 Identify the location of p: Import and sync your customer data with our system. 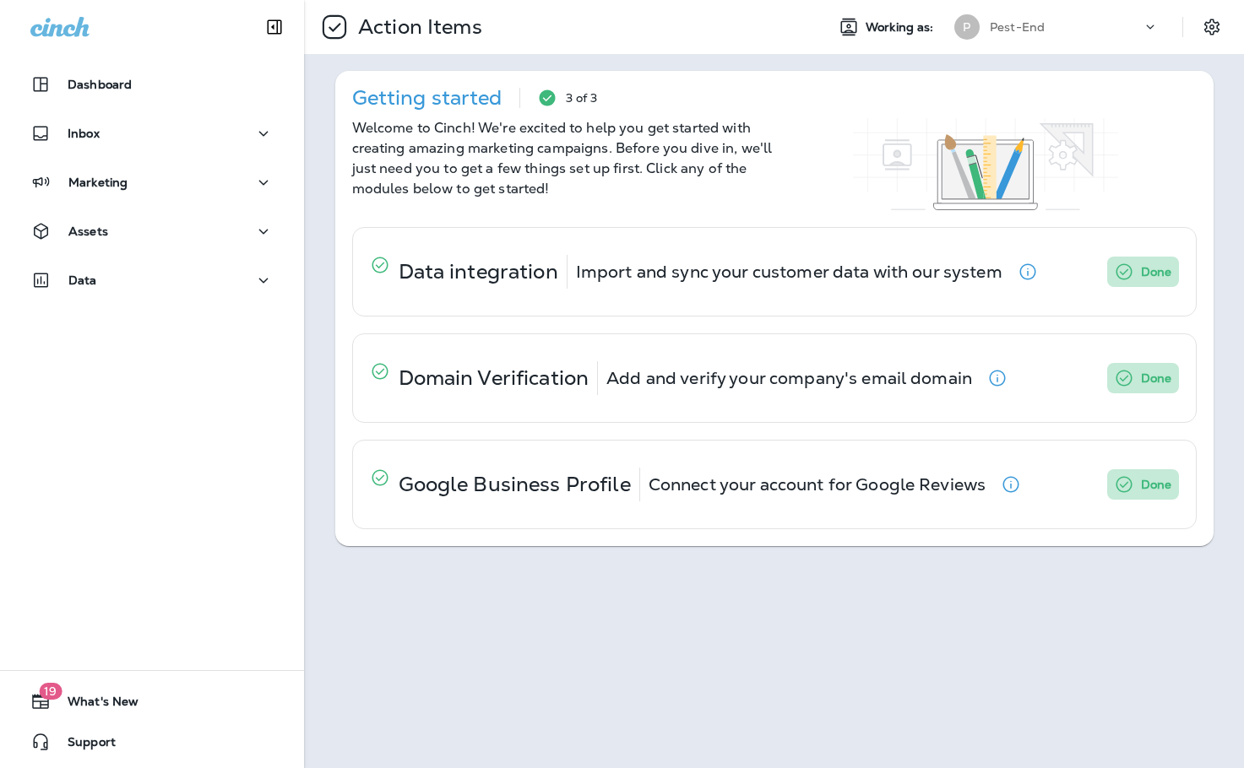
(789, 272).